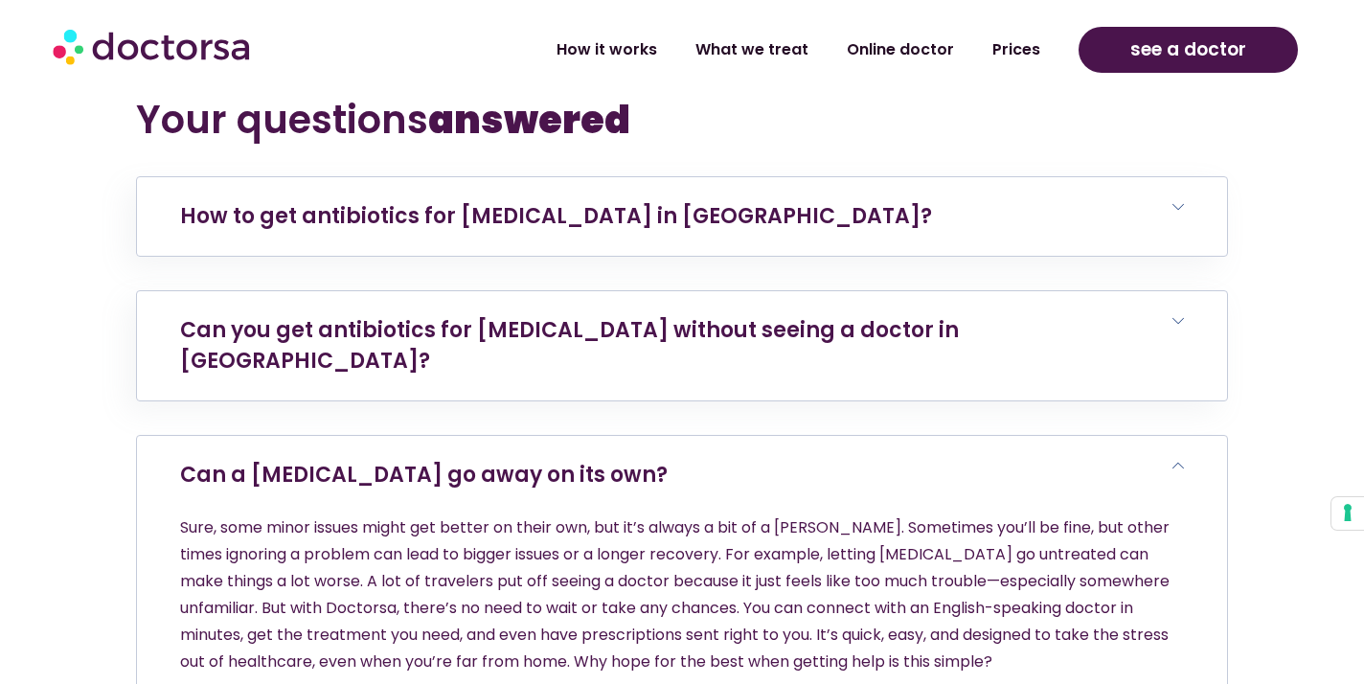 This screenshot has width=1364, height=684. Describe the element at coordinates (1188, 50) in the screenshot. I see `a: see a doctor` at that location.